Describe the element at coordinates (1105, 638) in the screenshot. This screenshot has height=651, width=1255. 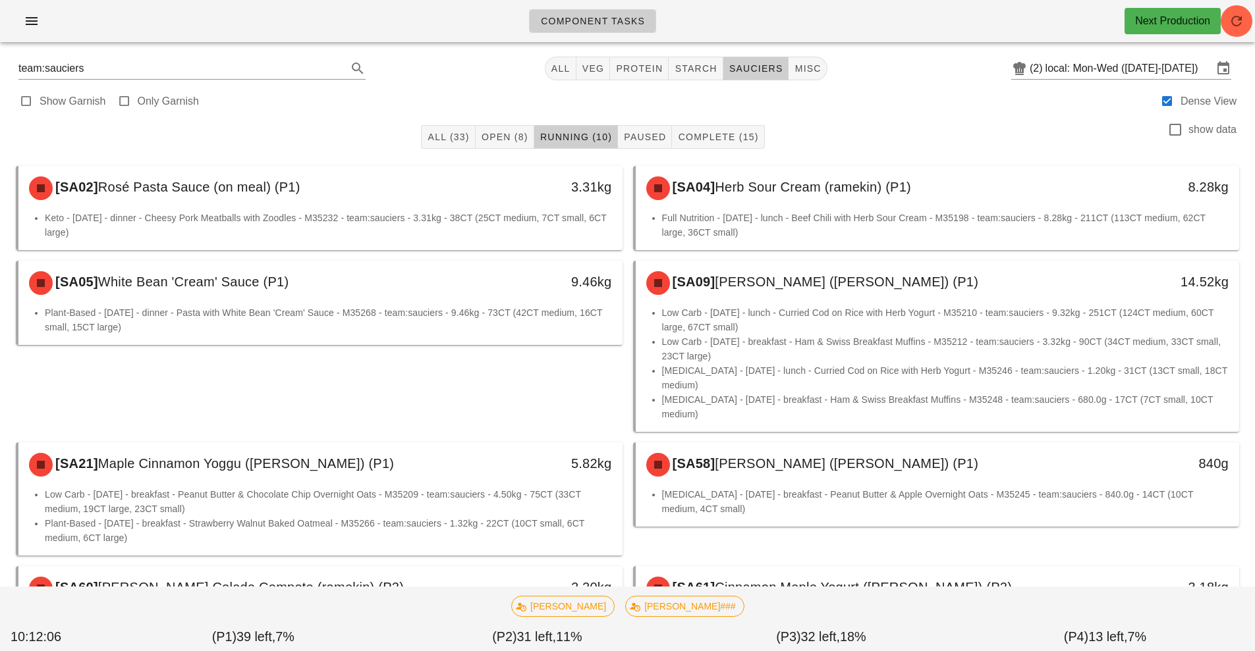
I see `div: (P4) 7%` at that location.